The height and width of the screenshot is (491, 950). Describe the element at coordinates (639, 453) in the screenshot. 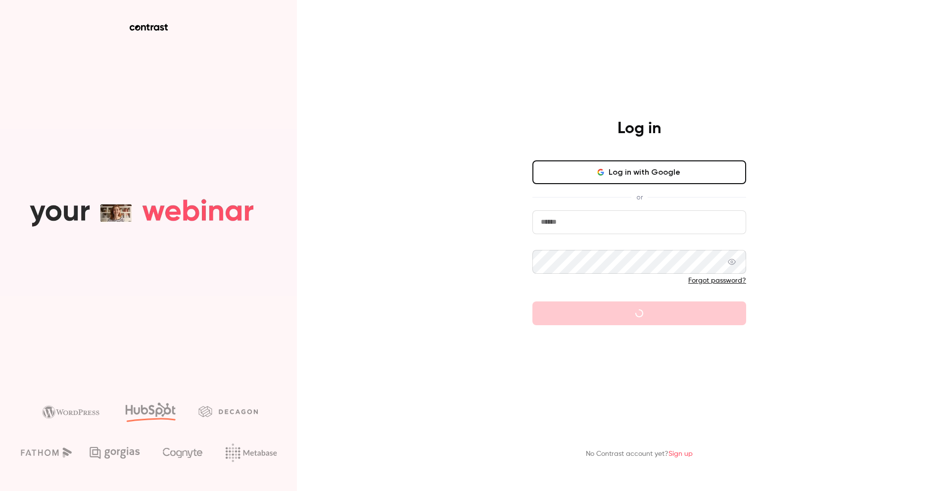

I see `p: No Contrast account yet?` at that location.